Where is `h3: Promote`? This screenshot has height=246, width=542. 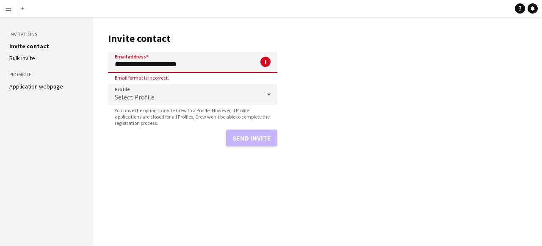
h3: Promote is located at coordinates (47, 75).